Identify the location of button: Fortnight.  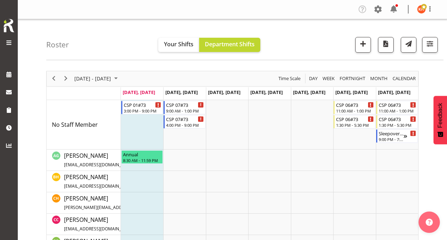
(353, 78).